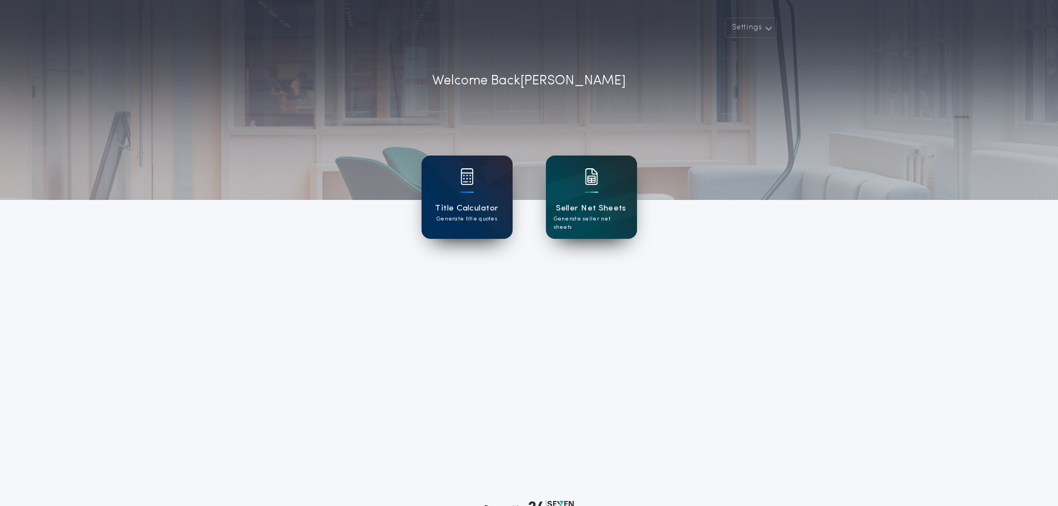 This screenshot has width=1058, height=506. Describe the element at coordinates (592, 197) in the screenshot. I see `a: card iconSeller Net SheetsGenerate seller net sheets` at that location.